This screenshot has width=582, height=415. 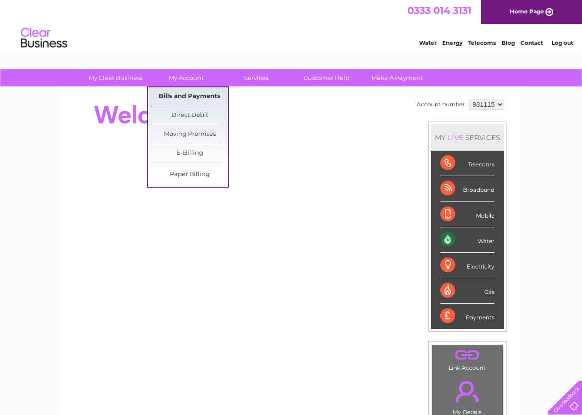 I want to click on td: Link Account, so click(x=467, y=359).